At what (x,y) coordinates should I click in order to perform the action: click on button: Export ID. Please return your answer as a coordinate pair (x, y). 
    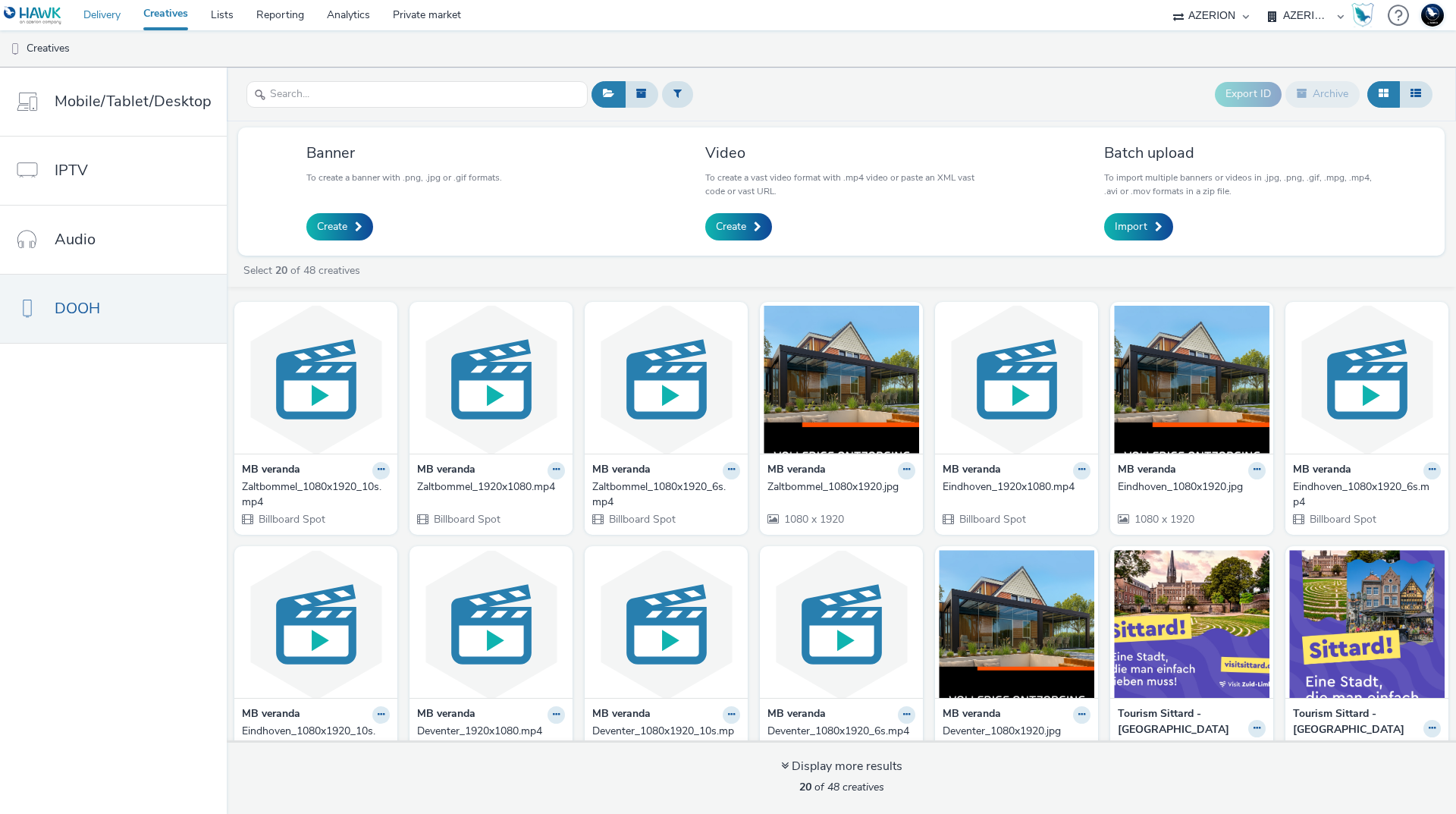
    Looking at the image, I should click on (1249, 94).